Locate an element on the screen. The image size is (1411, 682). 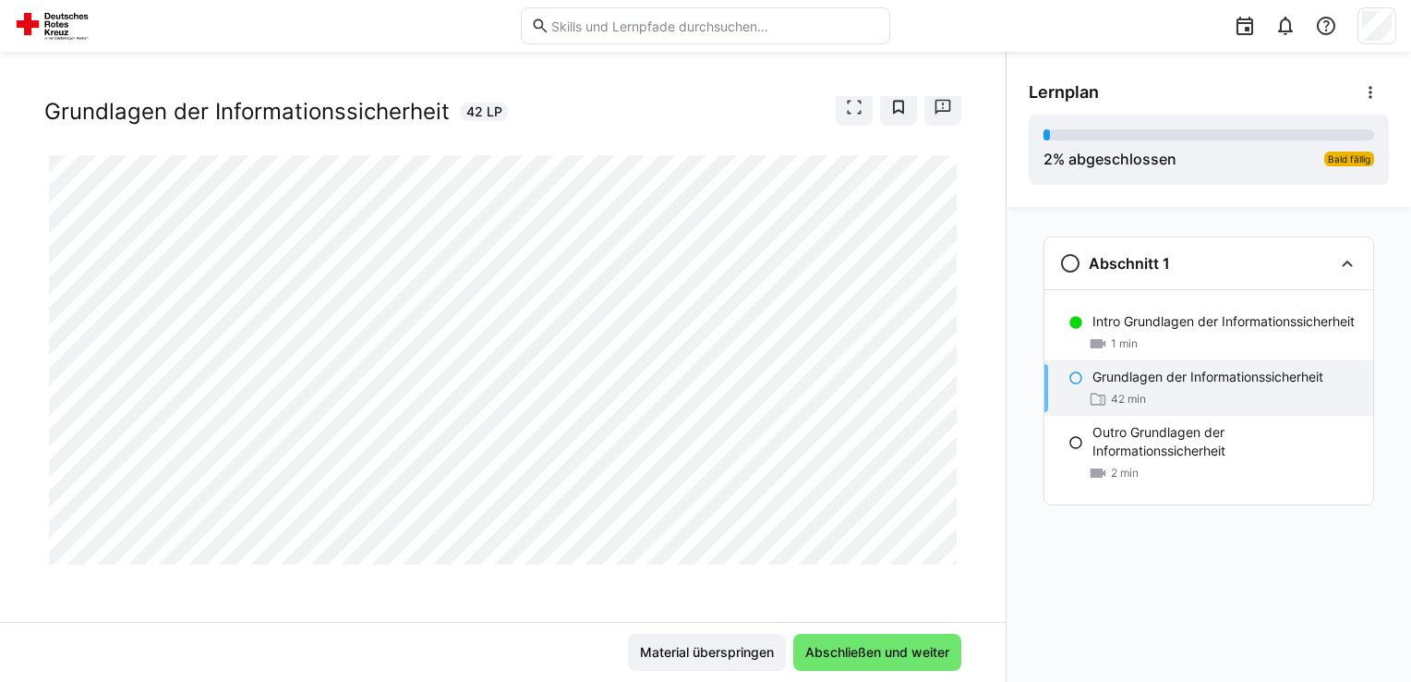
h3: Abschnitt 1 is located at coordinates (1129, 263).